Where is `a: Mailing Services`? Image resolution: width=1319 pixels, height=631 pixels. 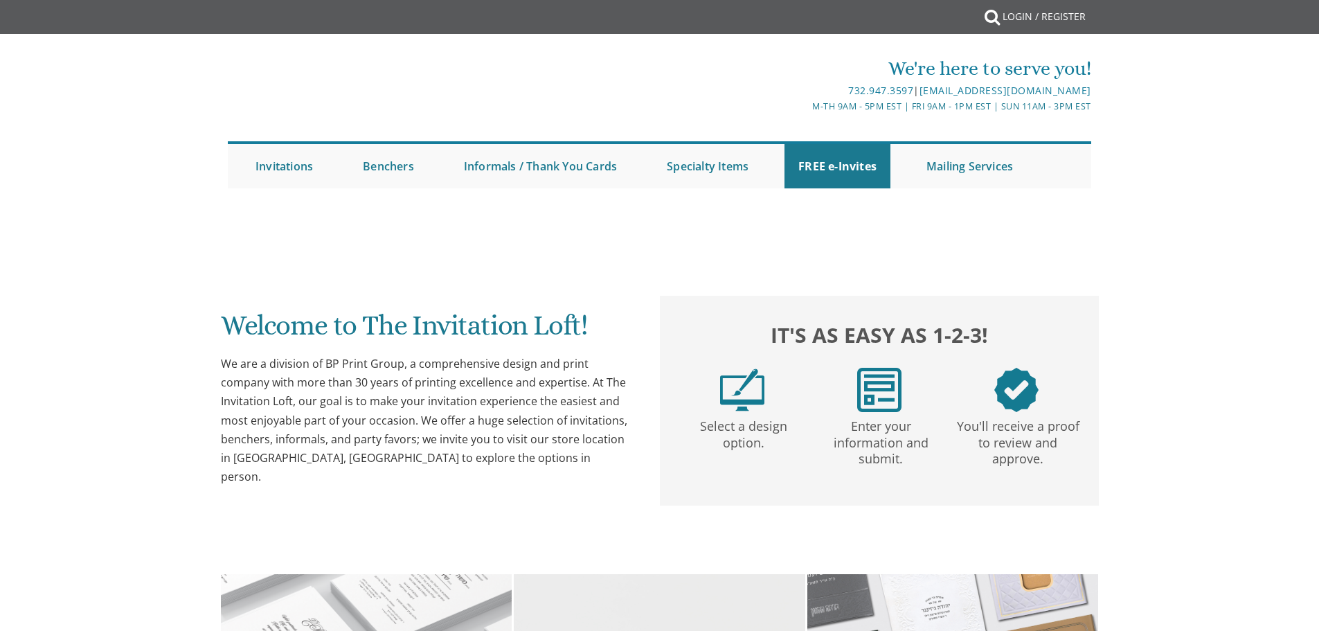 a: Mailing Services is located at coordinates (969, 166).